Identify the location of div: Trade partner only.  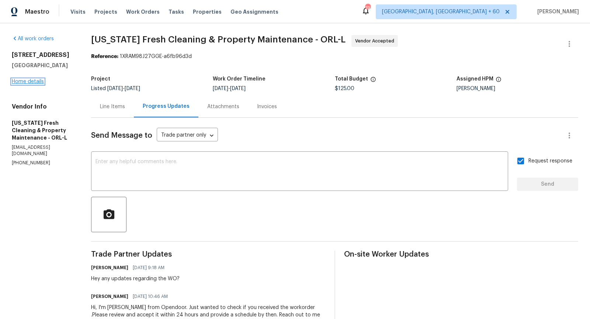
(187, 135).